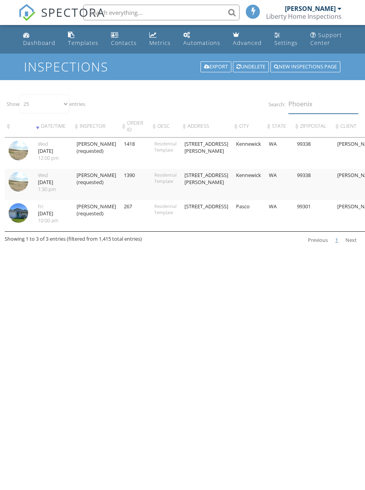 This screenshot has width=365, height=490. What do you see at coordinates (53, 190) in the screenshot?
I see `div: 1:30 pm` at bounding box center [53, 190].